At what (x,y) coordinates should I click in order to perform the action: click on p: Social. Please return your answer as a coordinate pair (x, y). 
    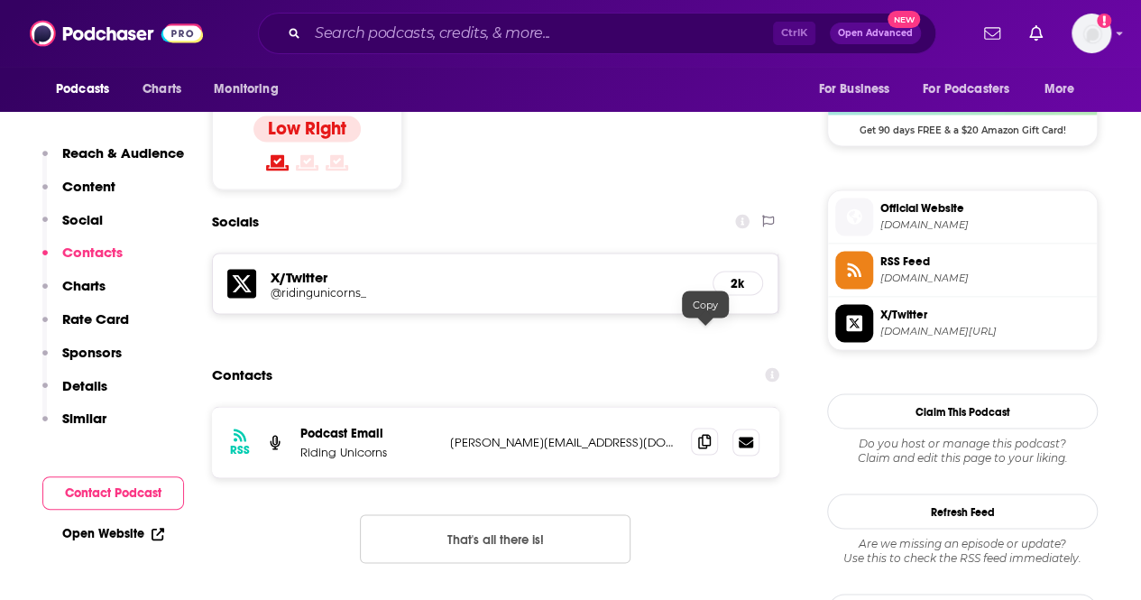
    Looking at the image, I should click on (82, 219).